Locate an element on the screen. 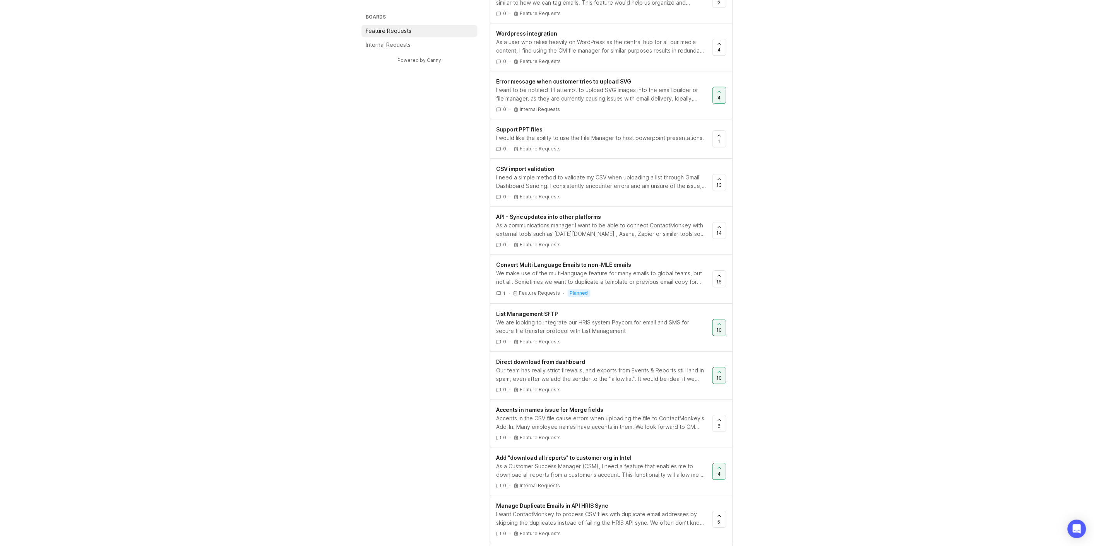  span: Accents in names issue for Merge fields is located at coordinates (550, 410).